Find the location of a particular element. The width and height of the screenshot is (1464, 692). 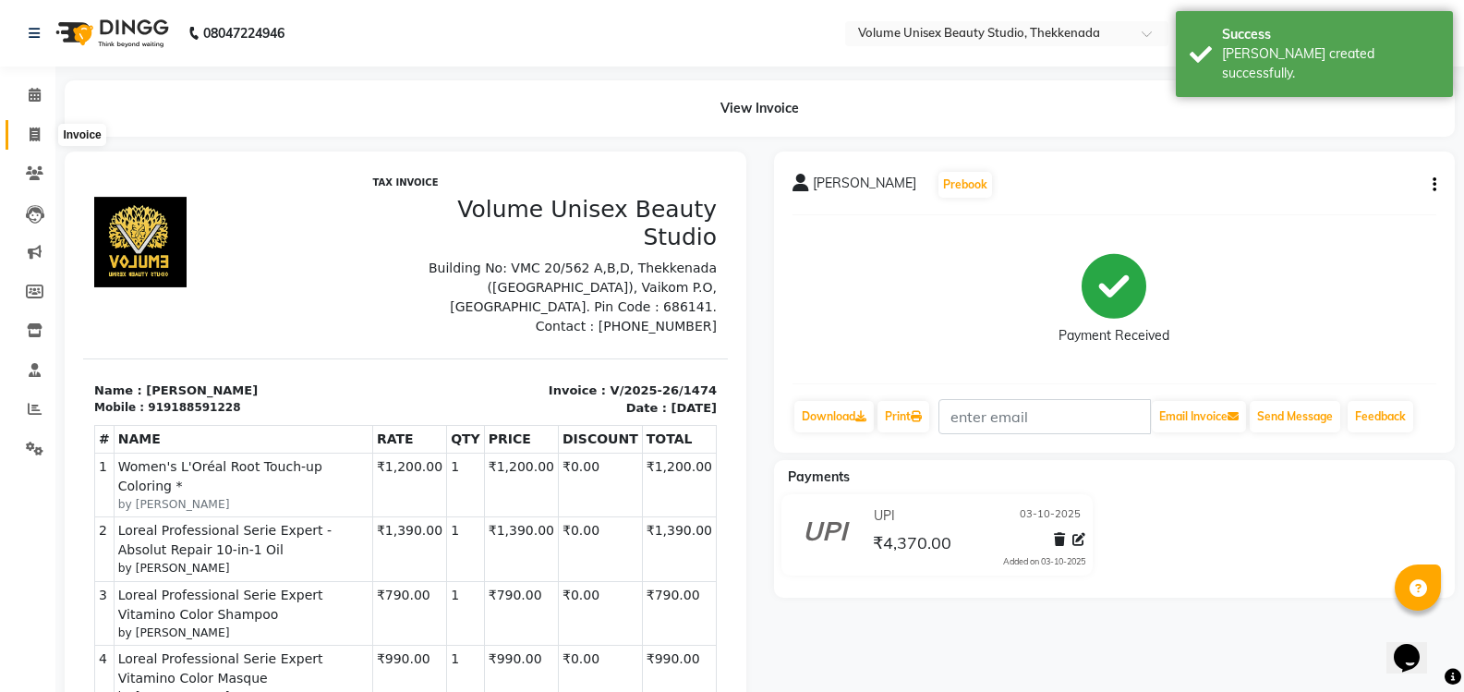

a: Feedback is located at coordinates (1380, 417).